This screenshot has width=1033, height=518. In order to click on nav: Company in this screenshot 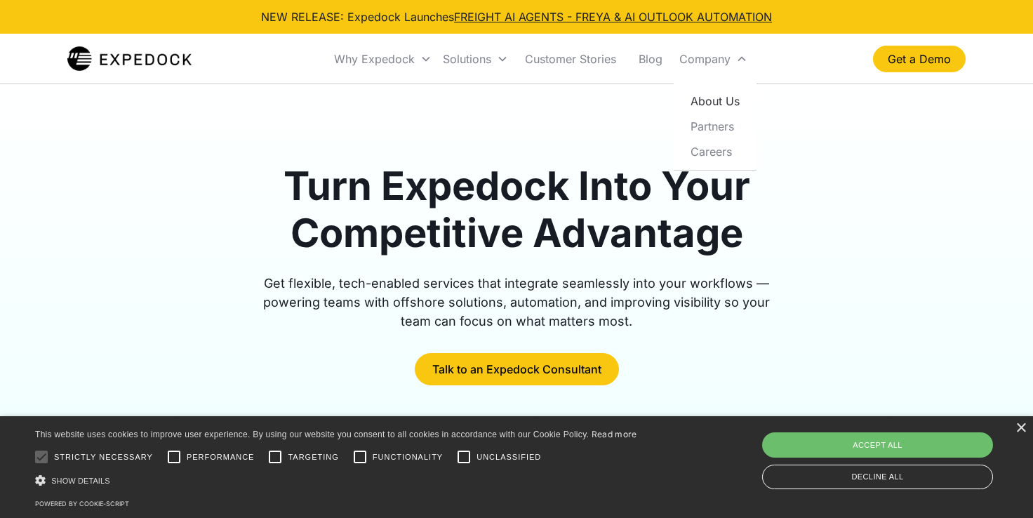, I will do `click(715, 126)`.